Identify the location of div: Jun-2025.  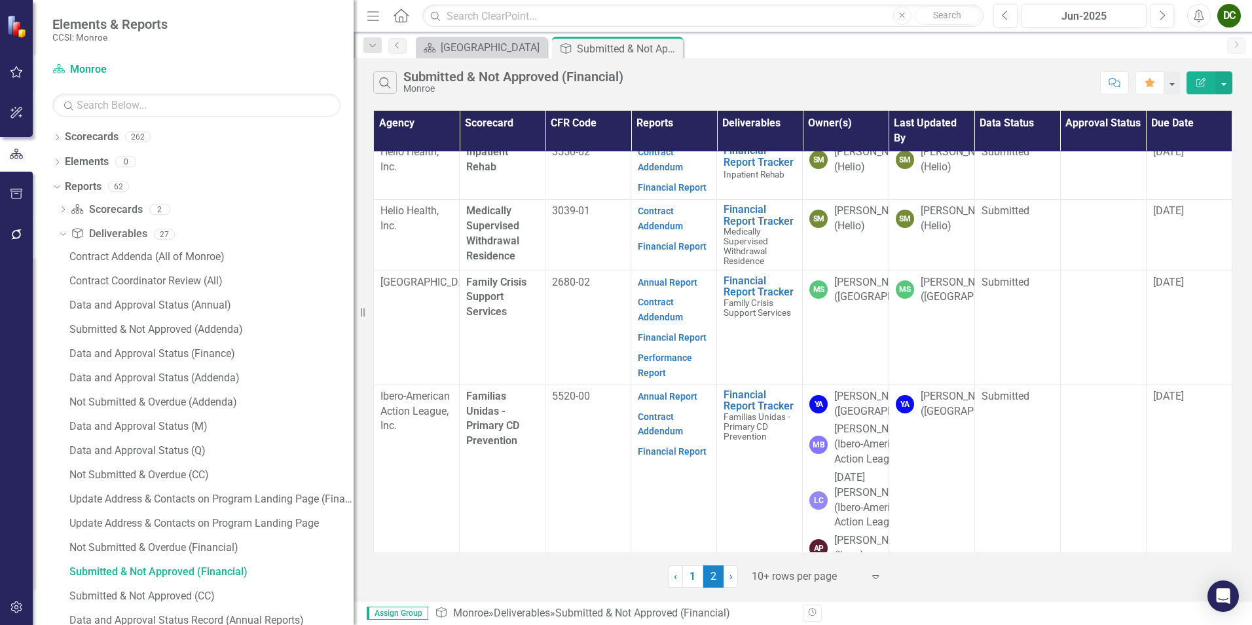
(1084, 16).